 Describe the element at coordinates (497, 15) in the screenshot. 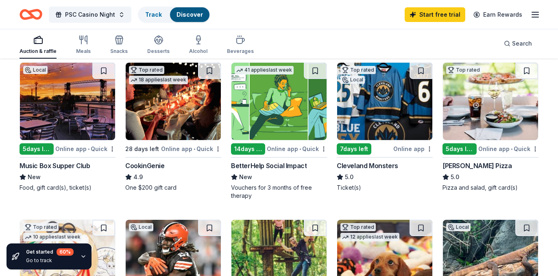

I see `a: Earn Rewards` at that location.